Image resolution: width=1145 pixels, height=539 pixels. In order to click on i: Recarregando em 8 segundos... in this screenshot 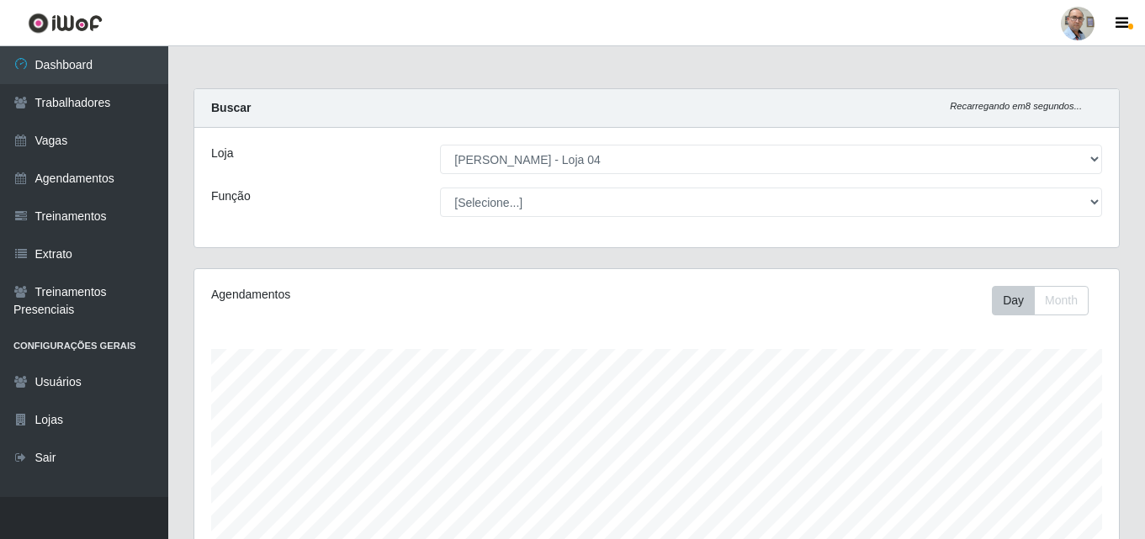, I will do `click(1015, 106)`.